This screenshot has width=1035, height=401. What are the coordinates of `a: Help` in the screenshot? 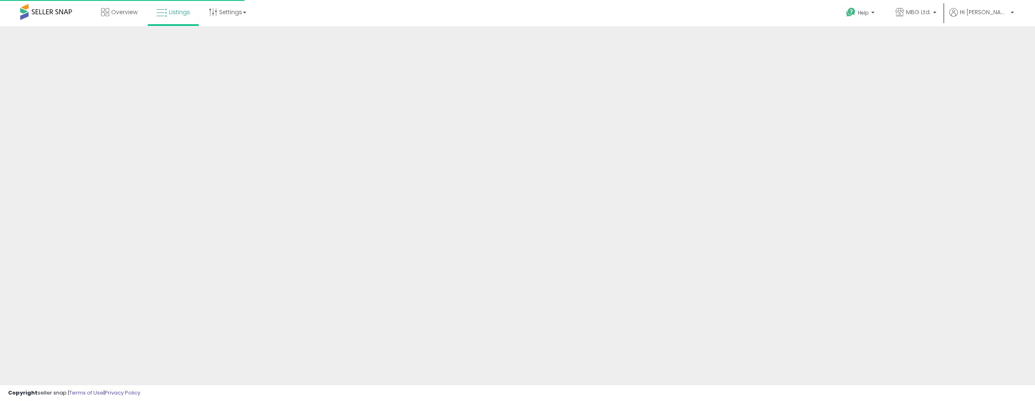 It's located at (861, 14).